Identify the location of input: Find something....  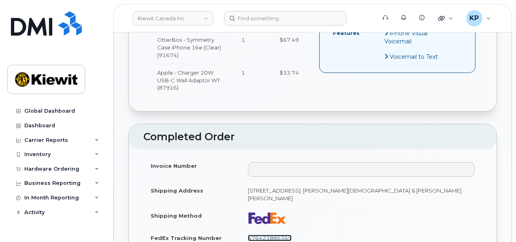
(285, 18).